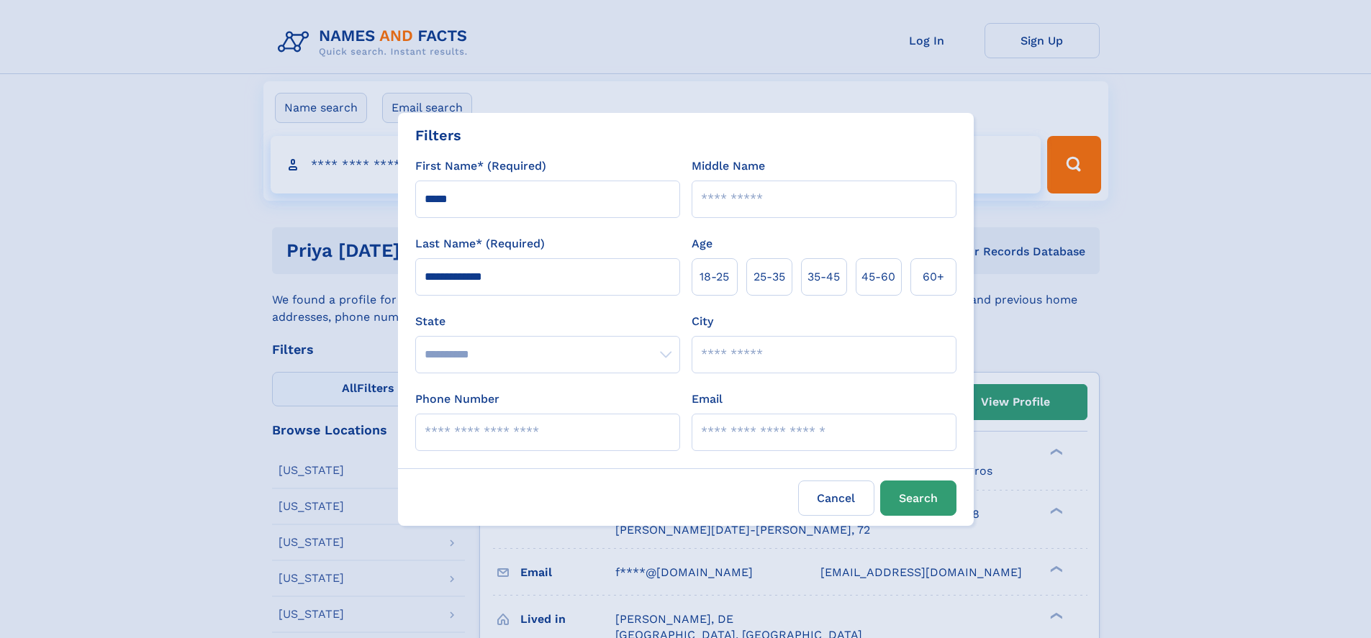 This screenshot has height=638, width=1371. I want to click on label: Email, so click(707, 399).